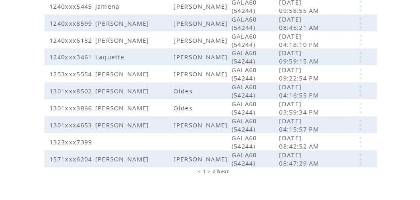  Describe the element at coordinates (214, 172) in the screenshot. I see `span: 2` at that location.